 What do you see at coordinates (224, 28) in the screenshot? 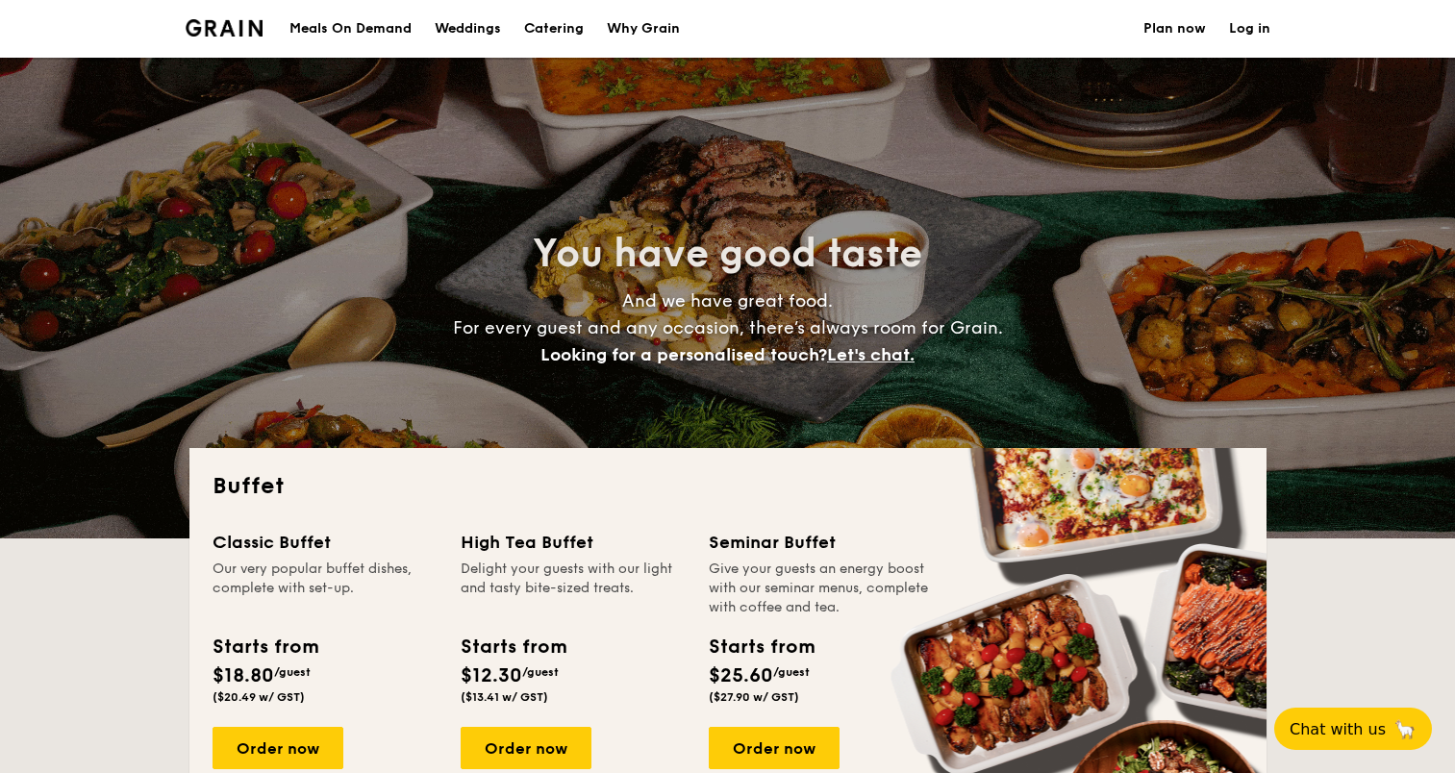
I see `a: Logotype` at bounding box center [224, 28].